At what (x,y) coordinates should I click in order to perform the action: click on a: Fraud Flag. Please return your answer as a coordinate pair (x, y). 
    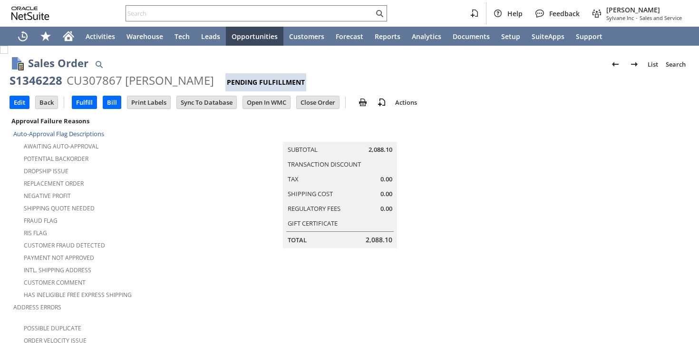
    Looking at the image, I should click on (40, 220).